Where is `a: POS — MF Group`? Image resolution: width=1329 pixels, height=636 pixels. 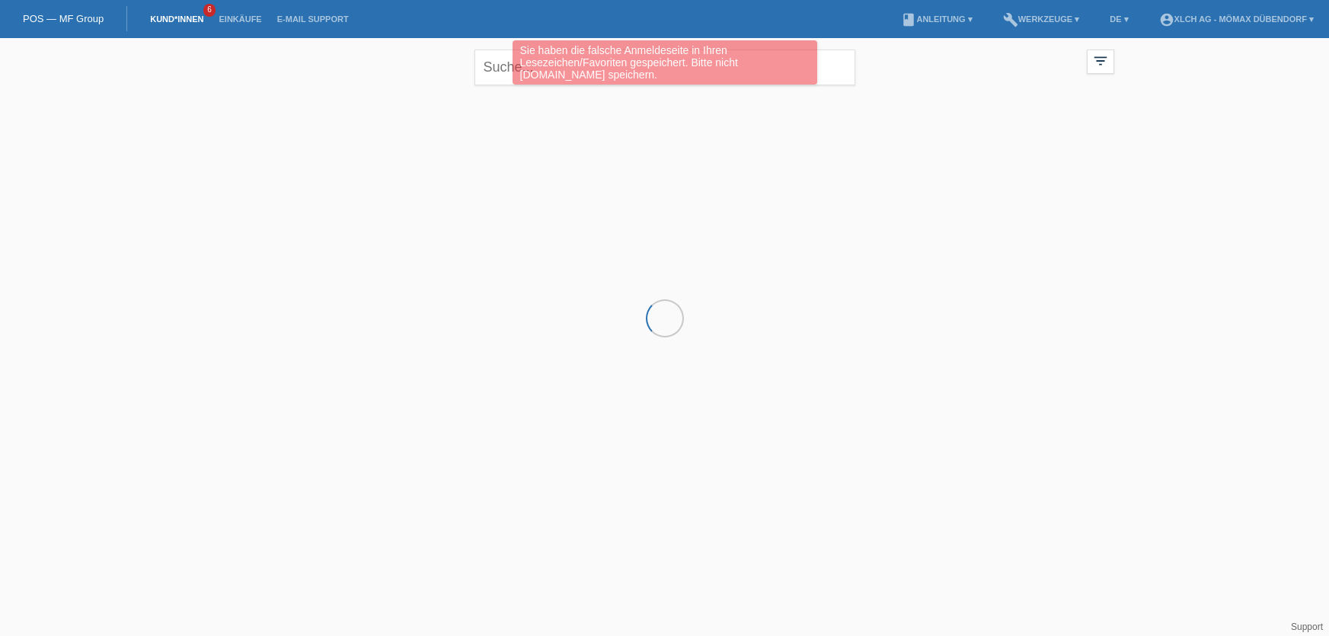
a: POS — MF Group is located at coordinates (63, 18).